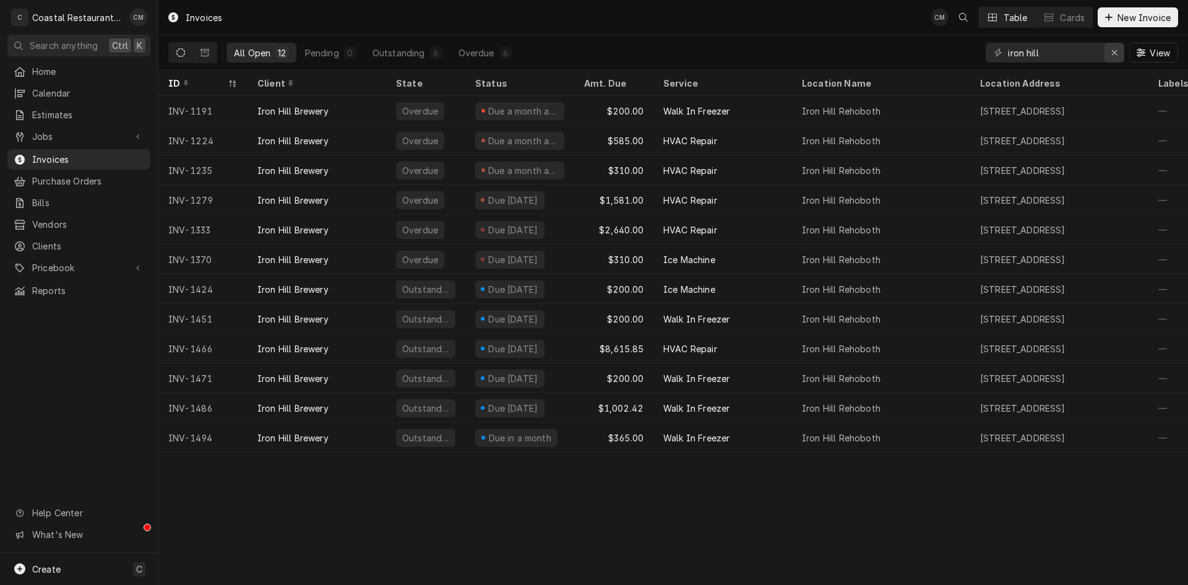 Image resolution: width=1188 pixels, height=585 pixels. Describe the element at coordinates (203, 437) in the screenshot. I see `div: INV-1494` at that location.